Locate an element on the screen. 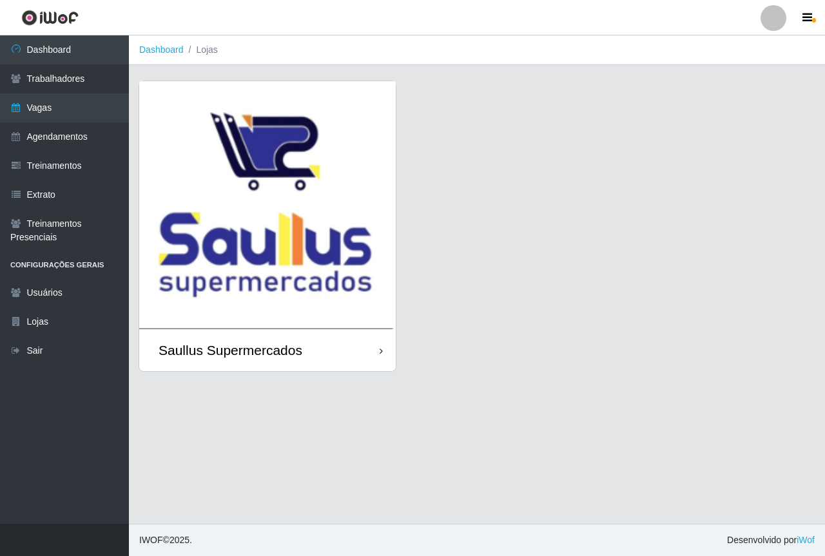 The width and height of the screenshot is (825, 556). span: IWOF is located at coordinates (151, 540).